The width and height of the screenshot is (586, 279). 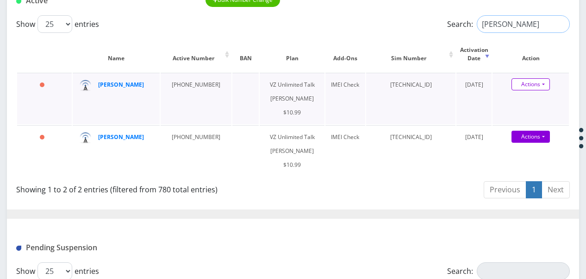 I want to click on select: Showentries, so click(x=55, y=24).